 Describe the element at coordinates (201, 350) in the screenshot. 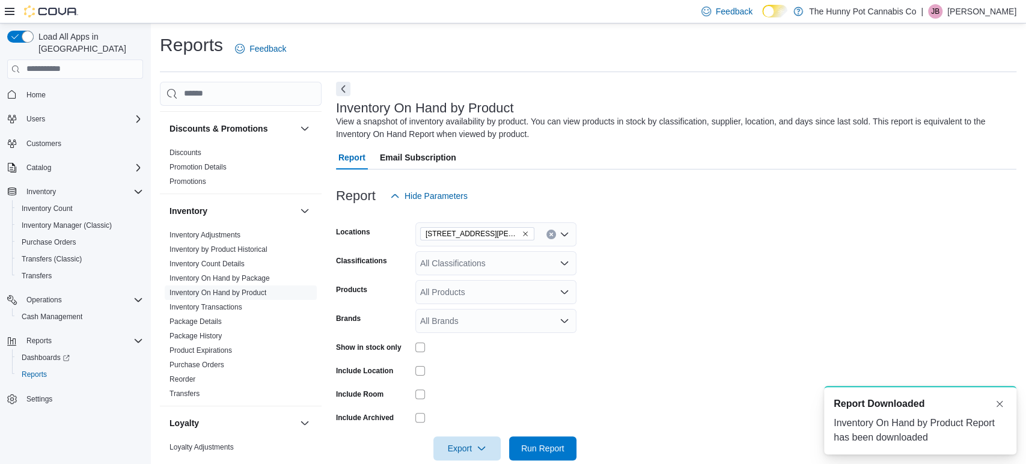

I see `a: Product Expirations` at that location.